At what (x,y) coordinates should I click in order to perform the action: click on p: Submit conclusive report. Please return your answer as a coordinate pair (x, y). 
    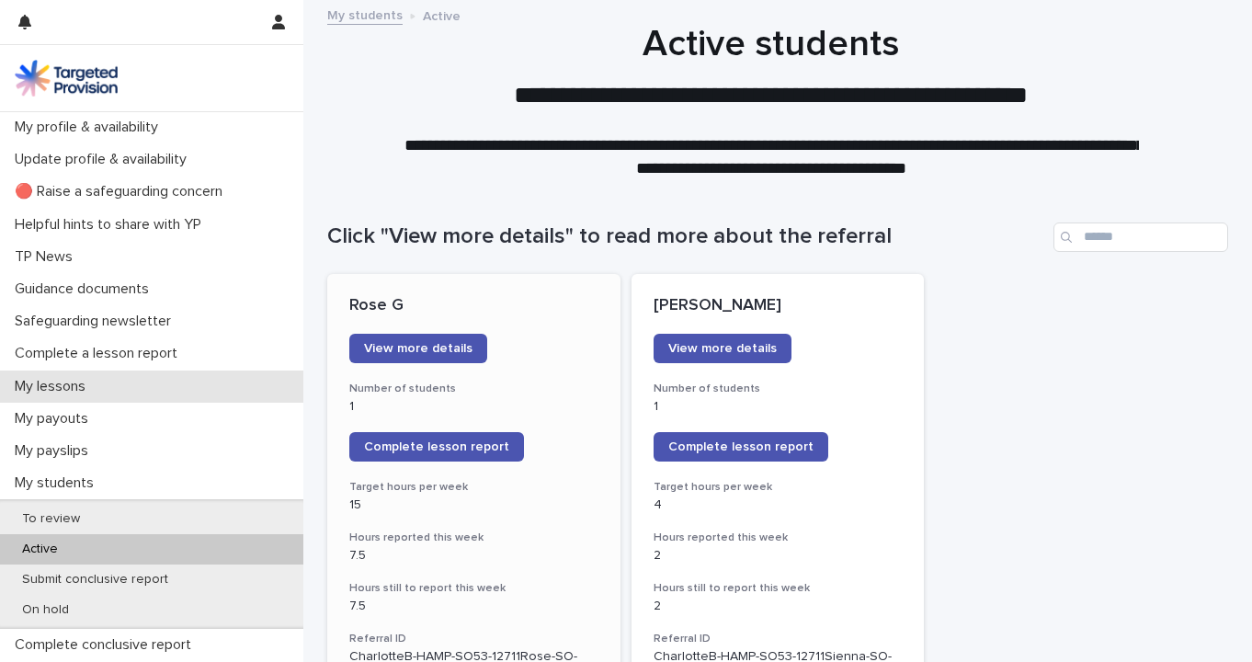
    Looking at the image, I should click on (95, 579).